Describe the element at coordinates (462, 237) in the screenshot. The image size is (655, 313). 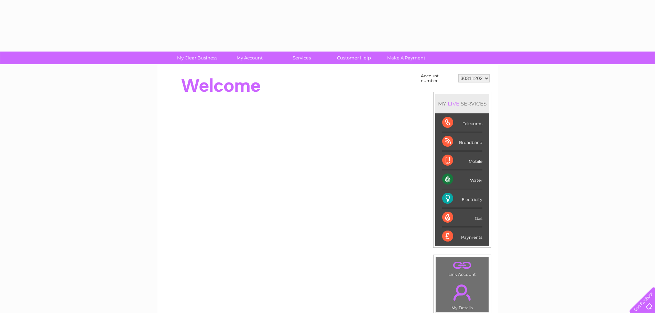
I see `div: Payments` at that location.